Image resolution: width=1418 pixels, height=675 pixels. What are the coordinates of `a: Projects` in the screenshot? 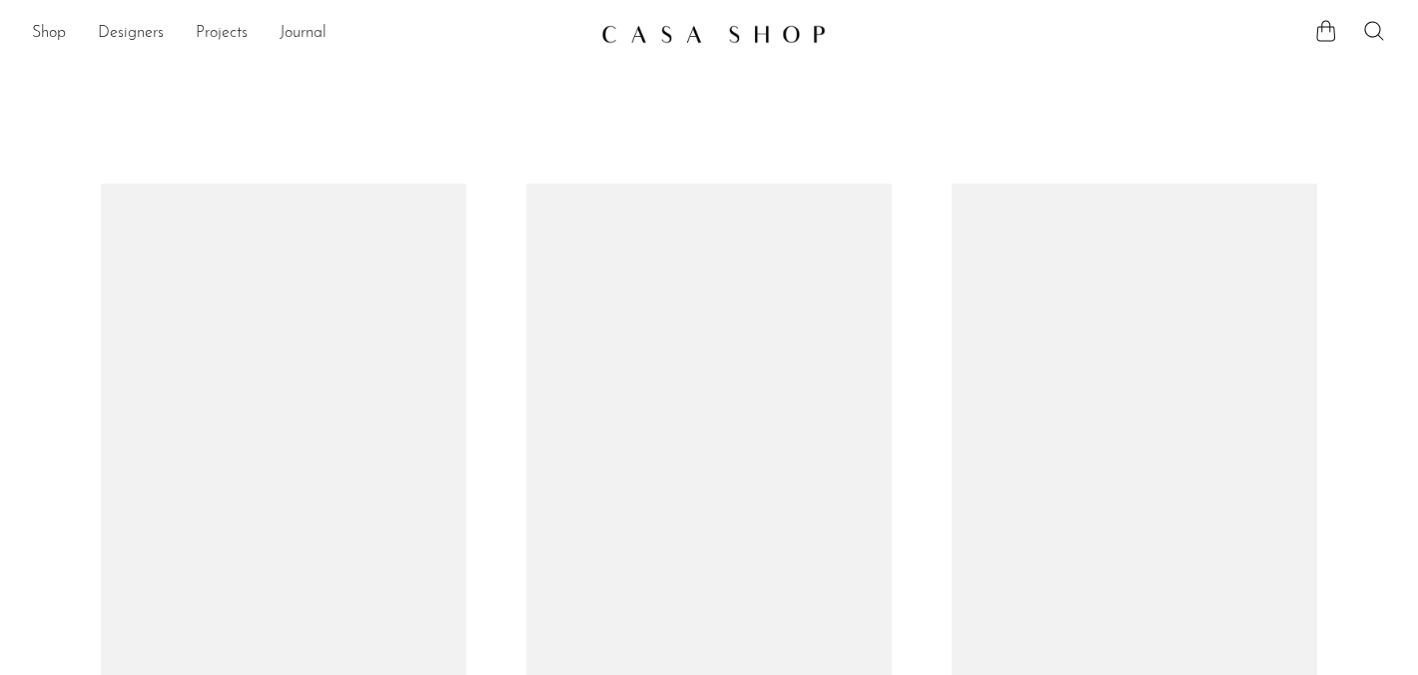 It's located at (222, 34).